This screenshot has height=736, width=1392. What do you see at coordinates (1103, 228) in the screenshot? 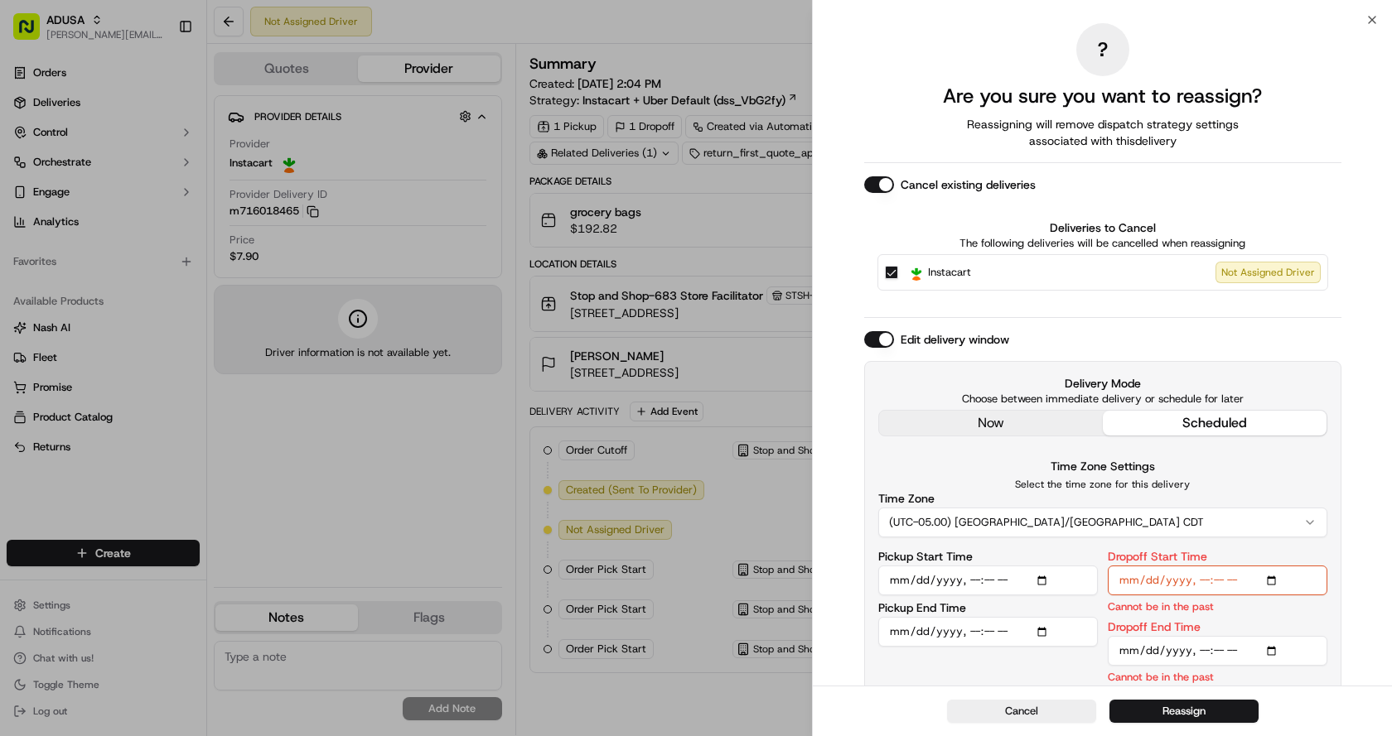
I see `label: Deliveries to Cancel` at bounding box center [1103, 228].